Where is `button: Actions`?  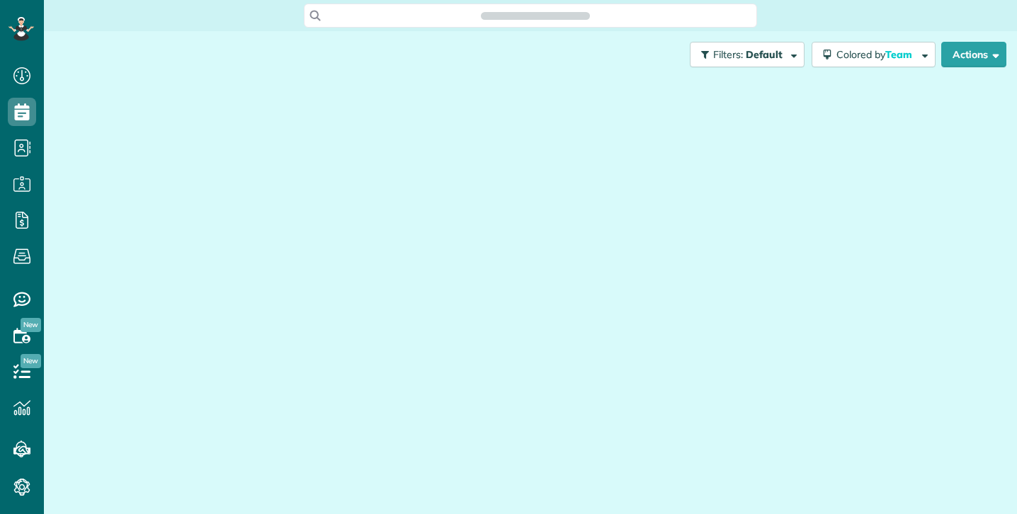 button: Actions is located at coordinates (974, 55).